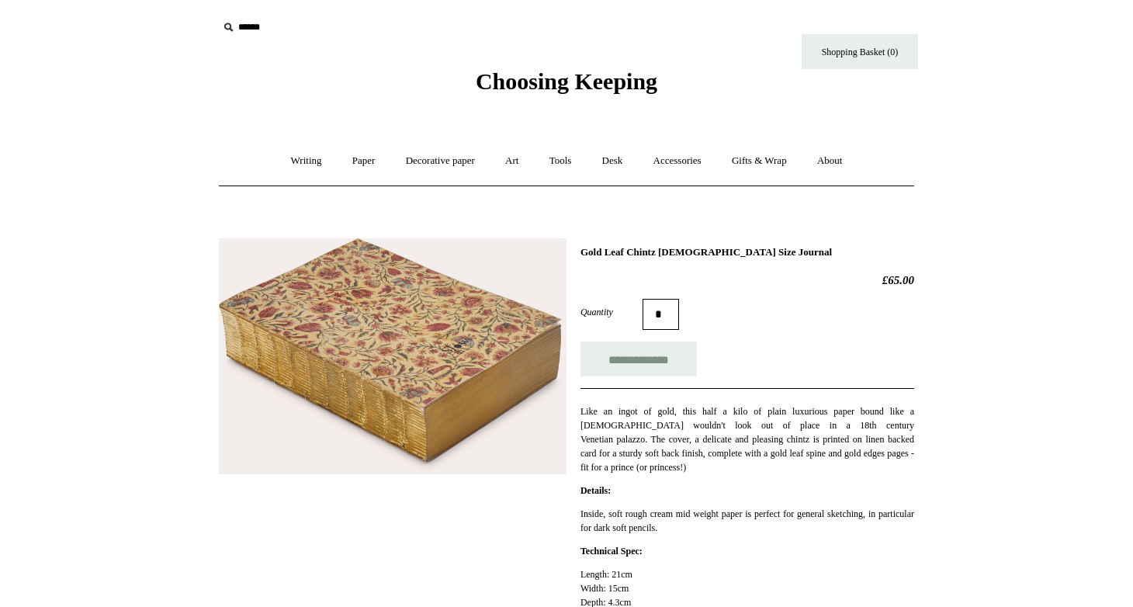  Describe the element at coordinates (612, 312) in the screenshot. I see `label: Quantity` at that location.